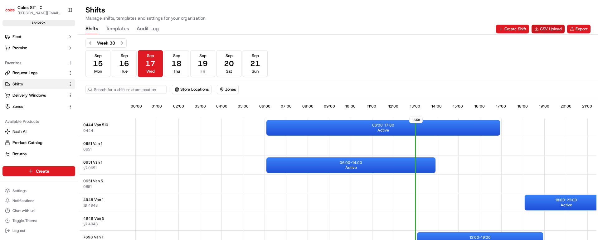 The width and height of the screenshot is (598, 240). What do you see at coordinates (566, 200) in the screenshot?
I see `p: 18:00 - 22:00` at bounding box center [566, 200].